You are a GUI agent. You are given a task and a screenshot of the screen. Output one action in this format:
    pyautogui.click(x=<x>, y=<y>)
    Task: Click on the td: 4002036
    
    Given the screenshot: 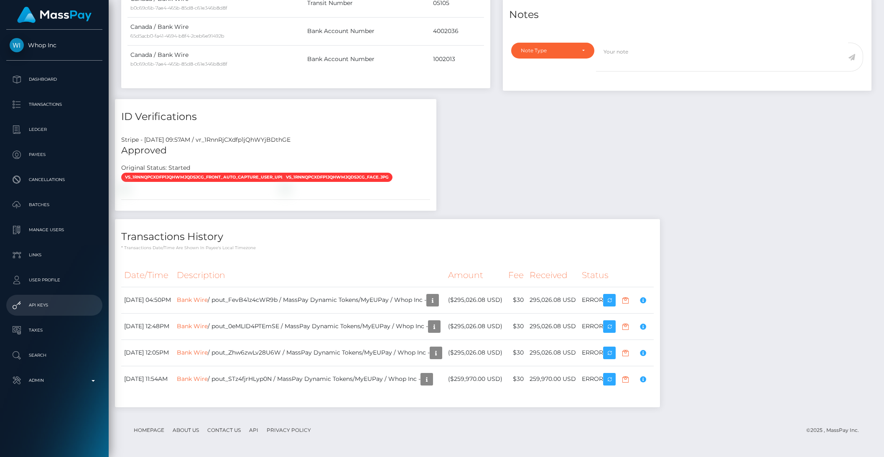 What is the action you would take?
    pyautogui.click(x=457, y=31)
    